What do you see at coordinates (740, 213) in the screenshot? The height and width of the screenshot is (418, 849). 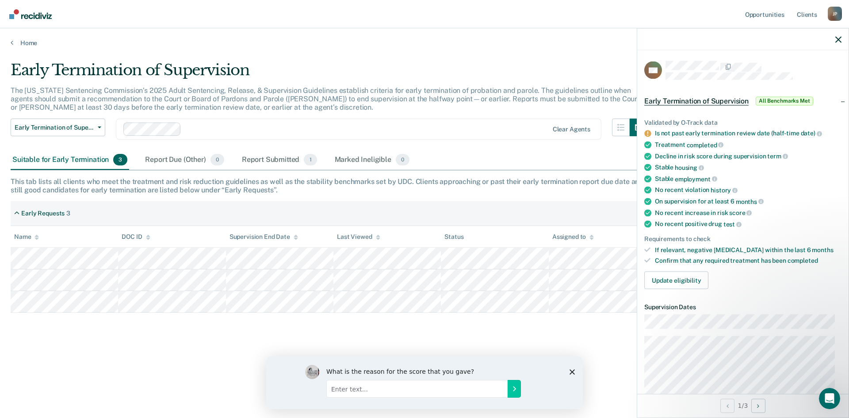 I see `span: score` at bounding box center [740, 213].